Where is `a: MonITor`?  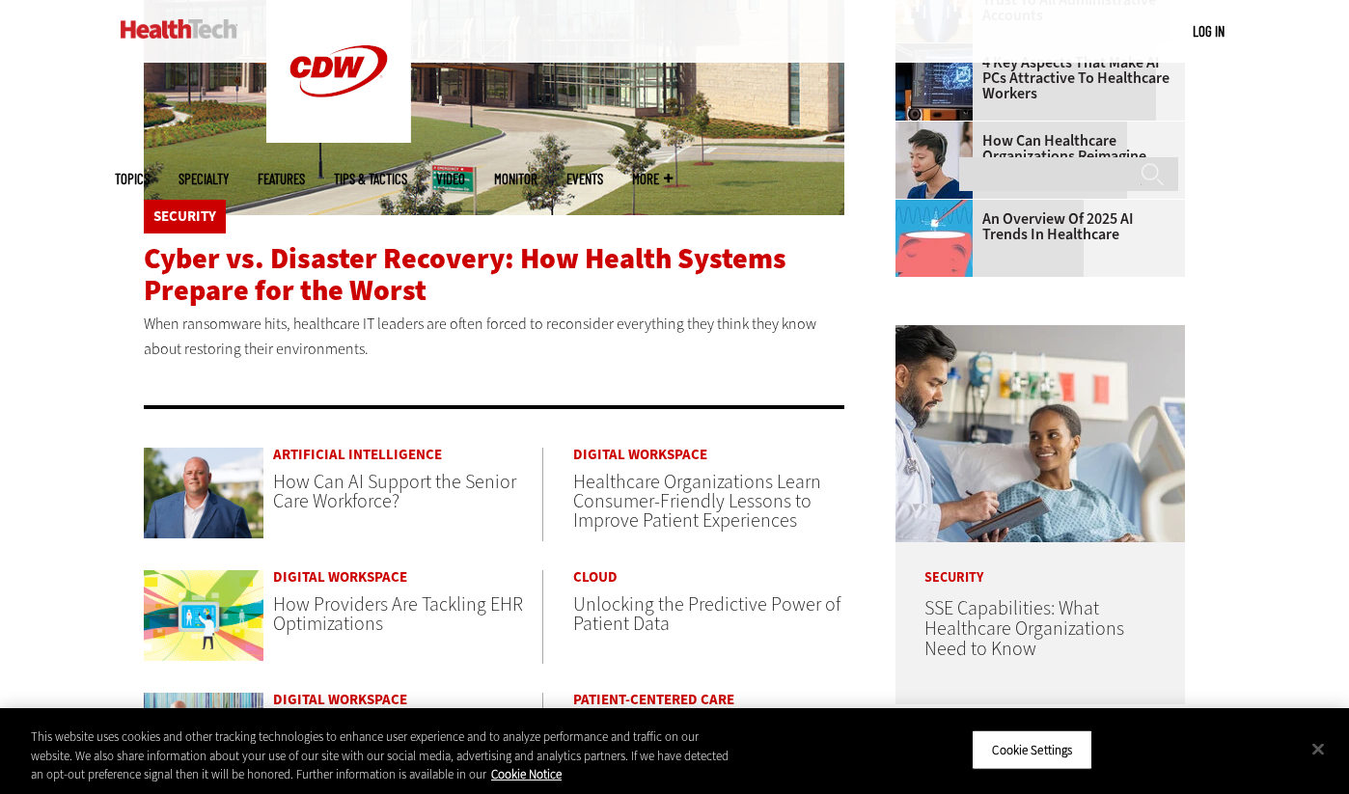
a: MonITor is located at coordinates (515, 179).